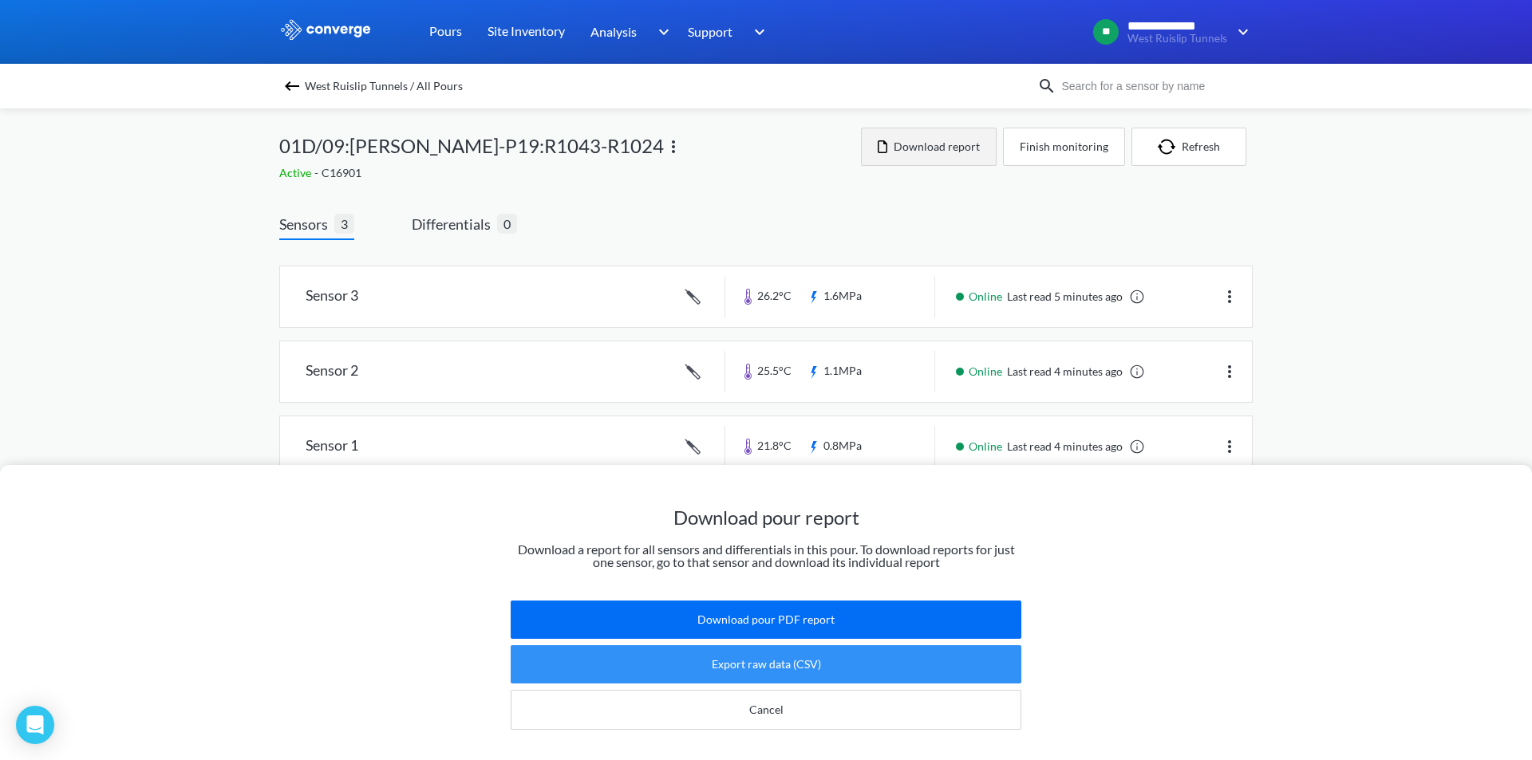 The image size is (1532, 760). Describe the element at coordinates (384, 86) in the screenshot. I see `span: West Ruislip Tunnels / All Pours` at that location.